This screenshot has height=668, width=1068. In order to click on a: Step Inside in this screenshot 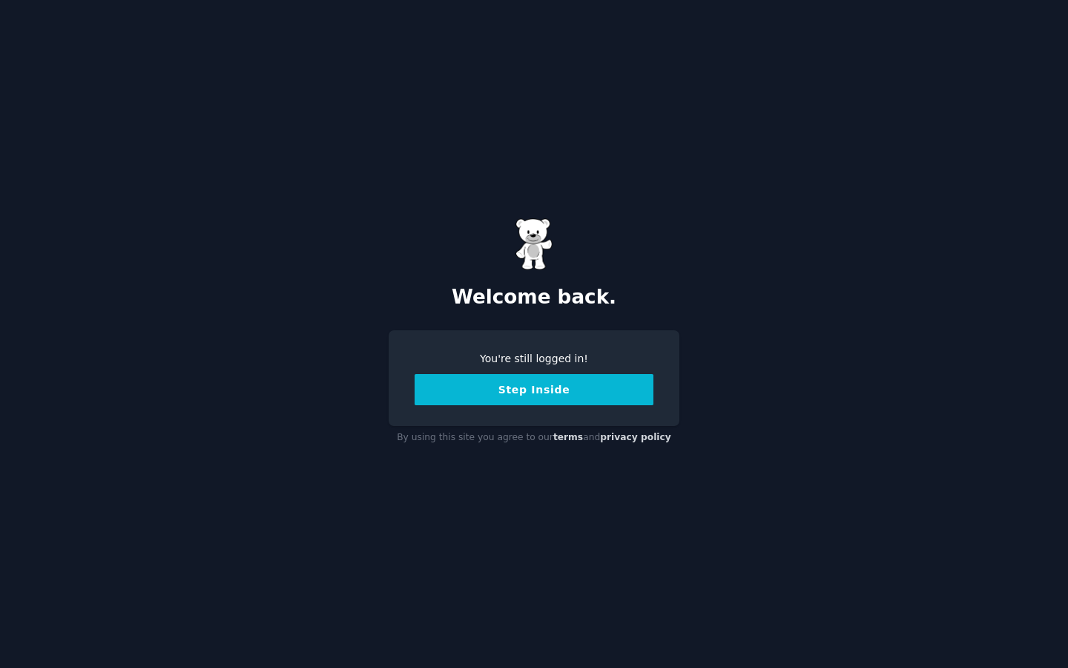, I will do `click(534, 389)`.